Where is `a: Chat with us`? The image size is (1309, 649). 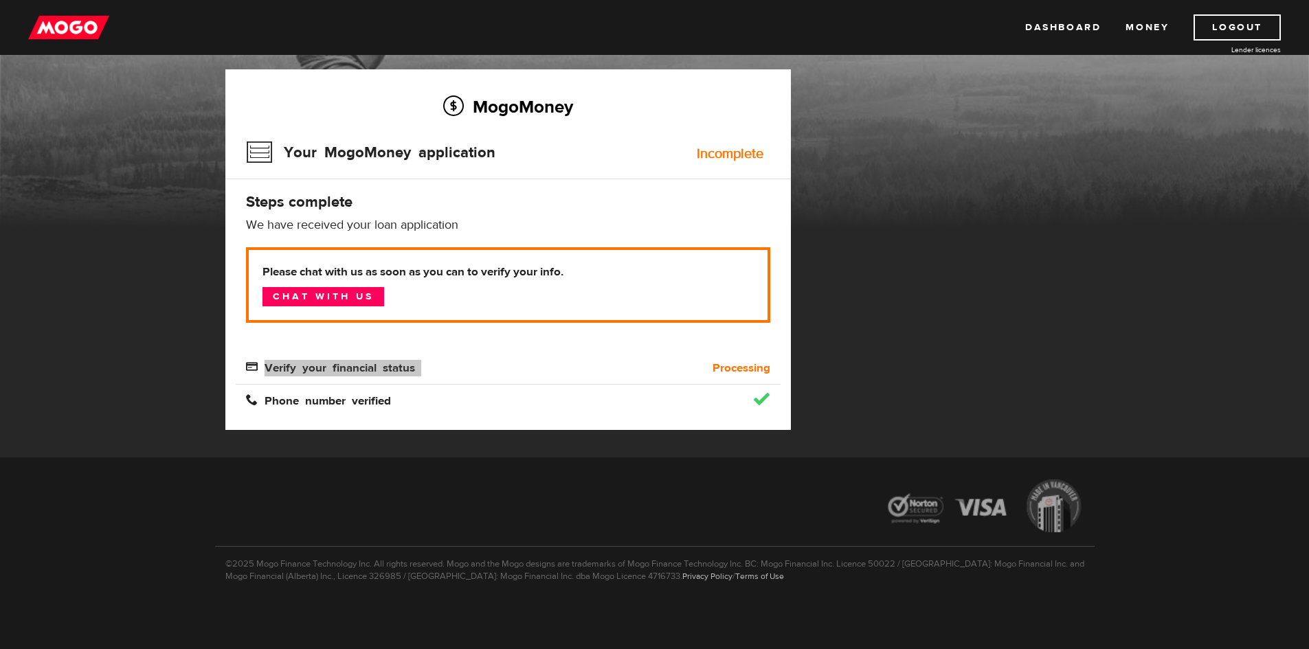 a: Chat with us is located at coordinates (323, 297).